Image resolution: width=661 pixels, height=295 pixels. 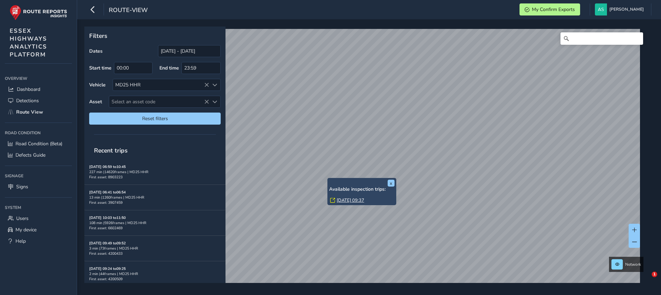 I want to click on div: Select an asset code, so click(x=215, y=102).